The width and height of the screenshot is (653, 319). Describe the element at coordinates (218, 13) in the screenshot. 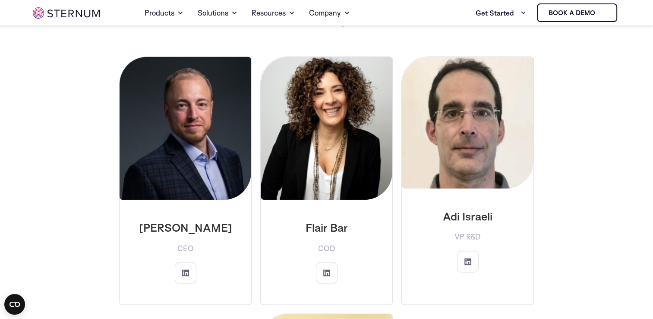

I see `a: Solutions` at that location.